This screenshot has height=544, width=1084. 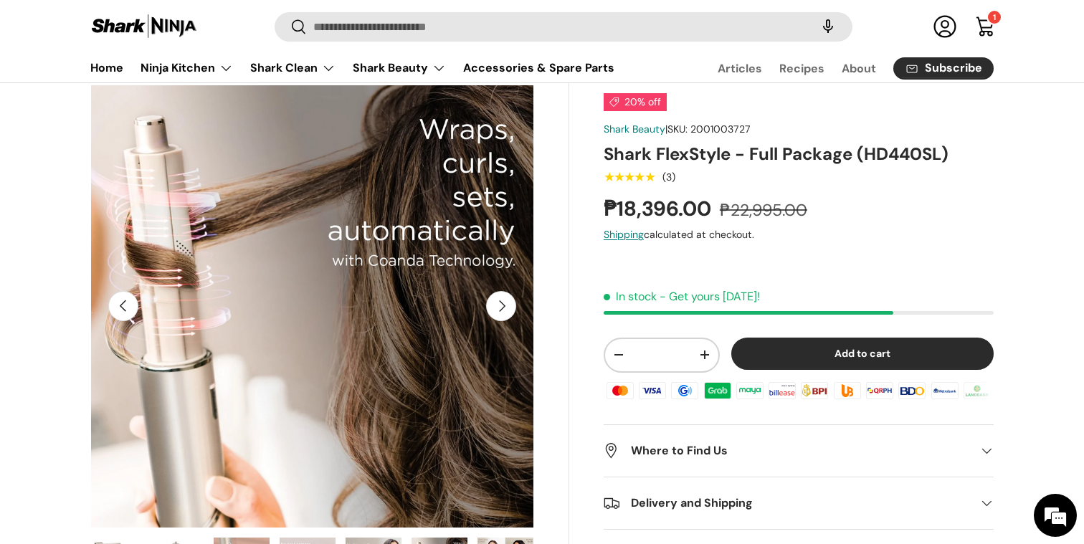 What do you see at coordinates (798, 503) in the screenshot?
I see `summary: Delivery and Shipping` at bounding box center [798, 503].